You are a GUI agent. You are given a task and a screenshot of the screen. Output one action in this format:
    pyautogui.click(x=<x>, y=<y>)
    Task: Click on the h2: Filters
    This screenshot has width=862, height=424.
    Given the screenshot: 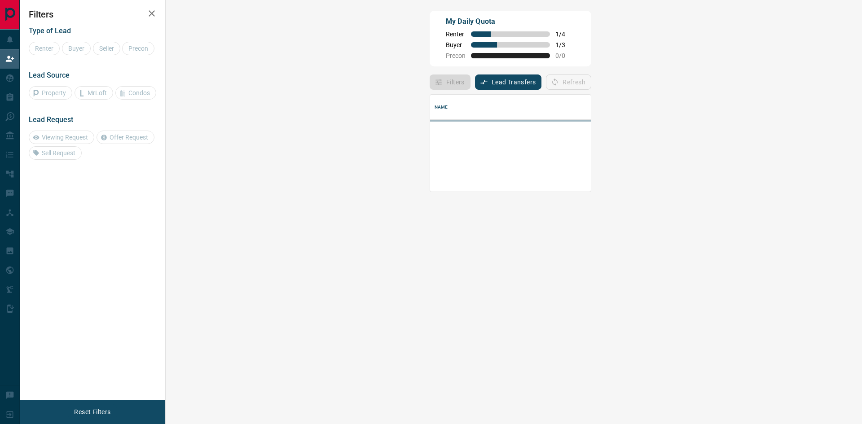 What is the action you would take?
    pyautogui.click(x=92, y=14)
    